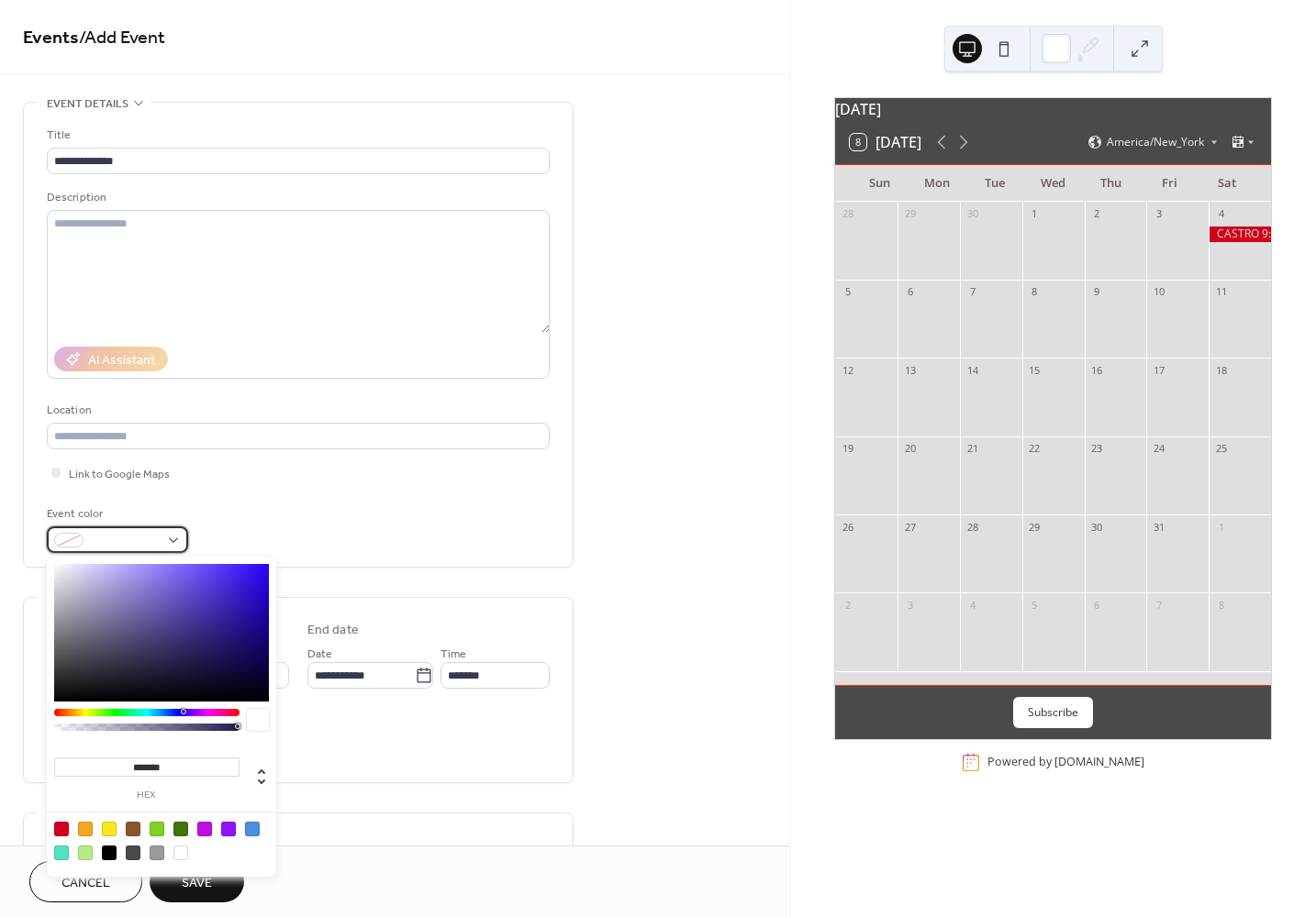  I want to click on div: #BD10E0, so click(205, 829).